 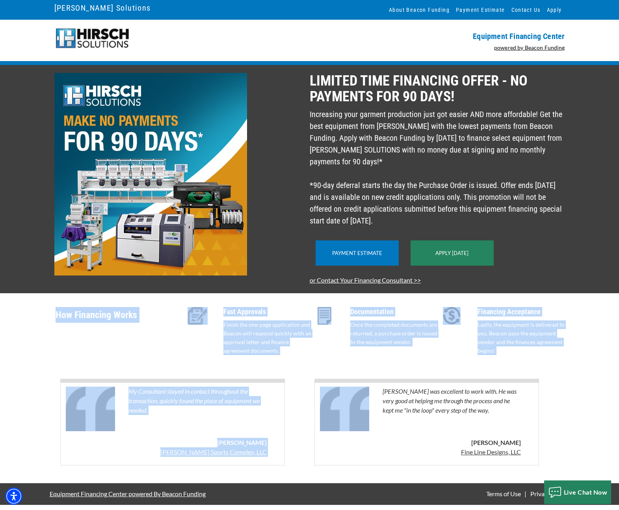 I want to click on span: Live Chat Now, so click(x=585, y=492).